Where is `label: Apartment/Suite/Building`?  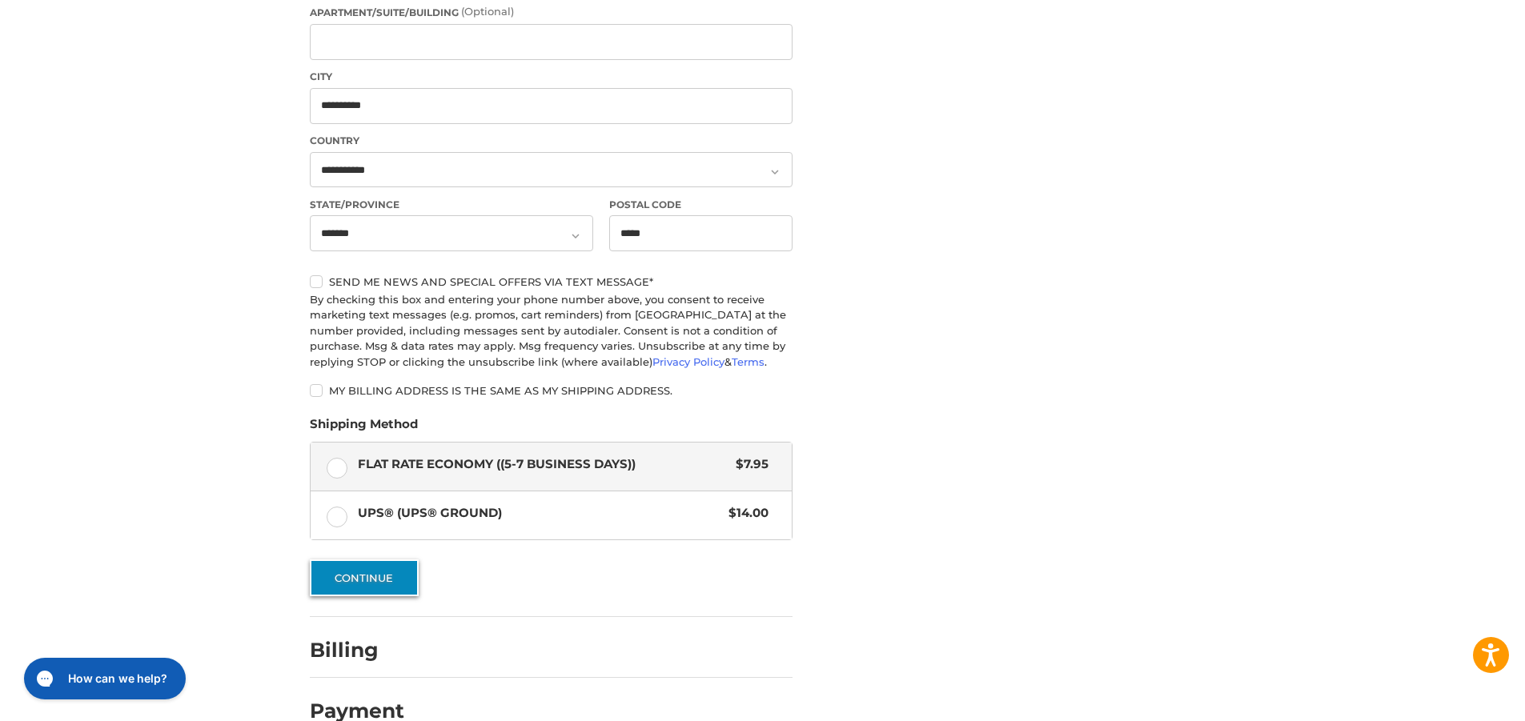 label: Apartment/Suite/Building is located at coordinates (551, 12).